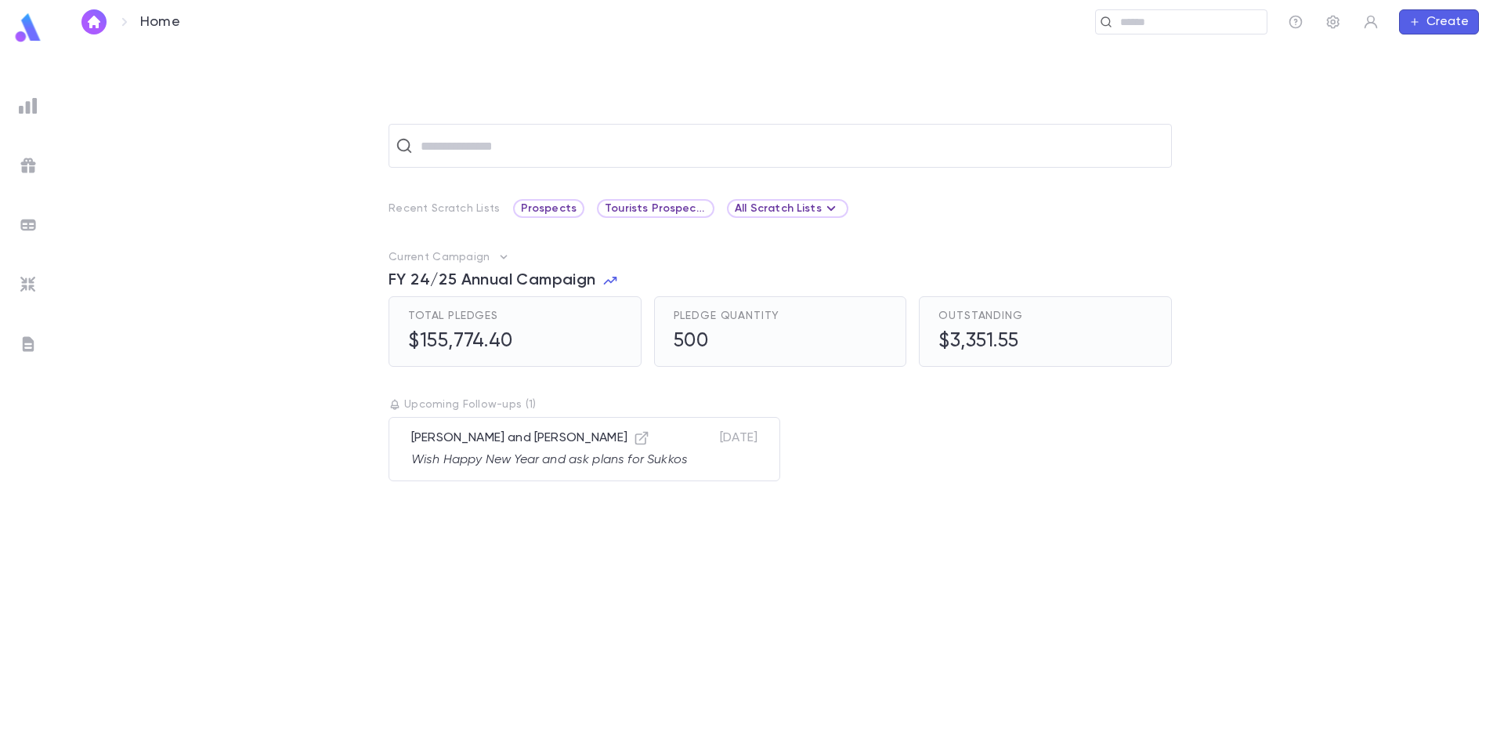 The width and height of the screenshot is (1504, 747). I want to click on img: campaigns_grey.99e729a5f7ee94e3726e6486bddda8f1.svg, so click(28, 165).